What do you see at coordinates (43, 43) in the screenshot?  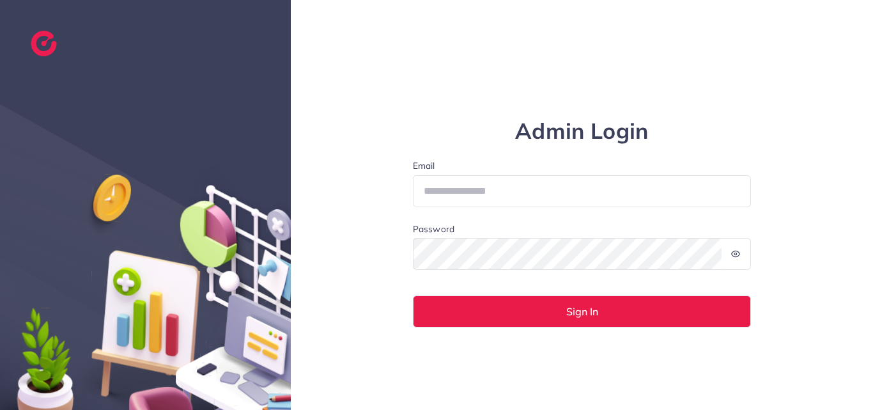 I see `img: logo` at bounding box center [43, 43].